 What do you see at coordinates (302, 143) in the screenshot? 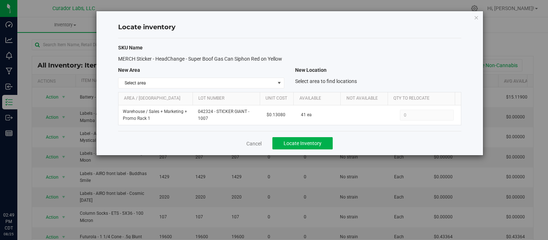
I see `span: Locate Inventory` at bounding box center [302, 143].